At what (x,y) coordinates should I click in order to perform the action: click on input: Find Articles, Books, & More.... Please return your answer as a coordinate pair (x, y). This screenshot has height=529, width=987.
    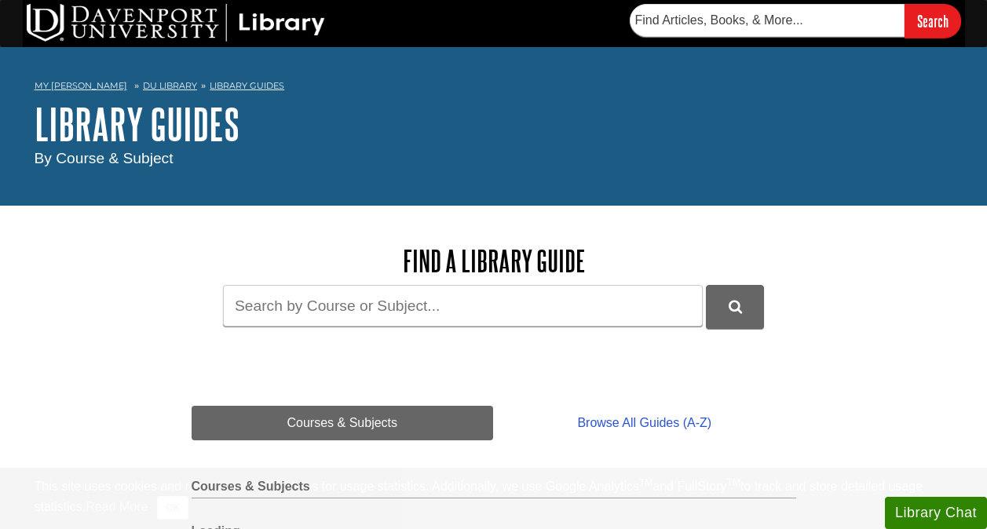
    Looking at the image, I should click on (767, 20).